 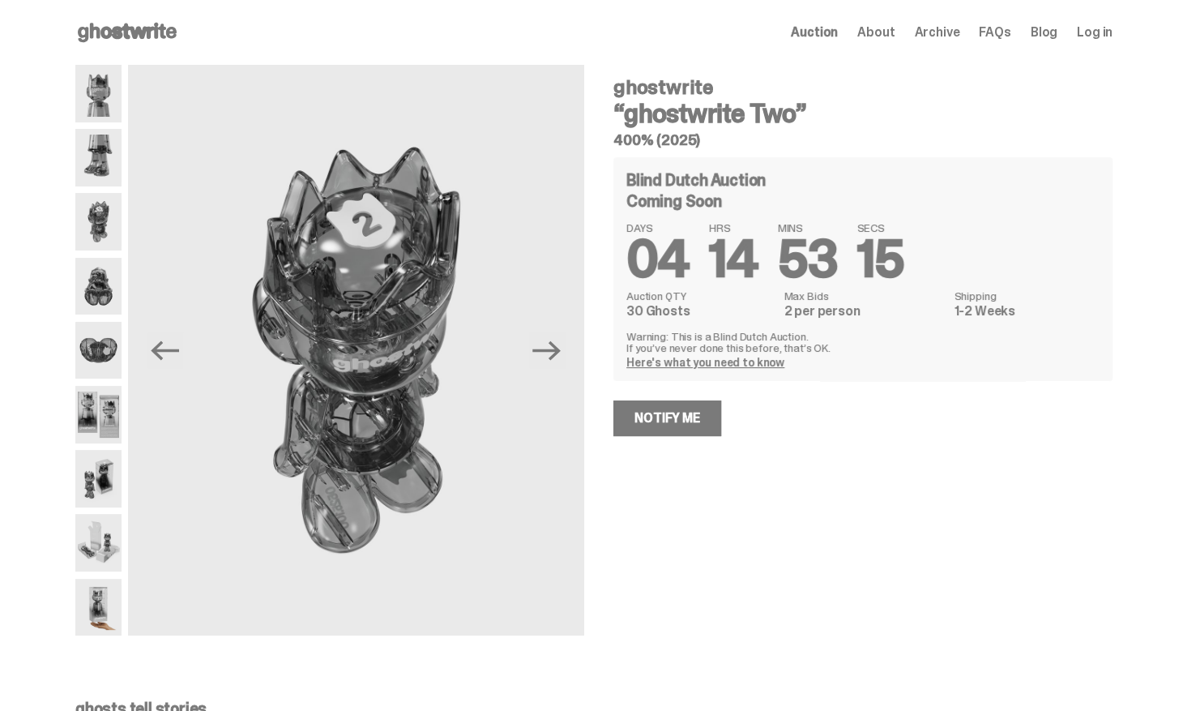 I want to click on span: 15, so click(x=880, y=259).